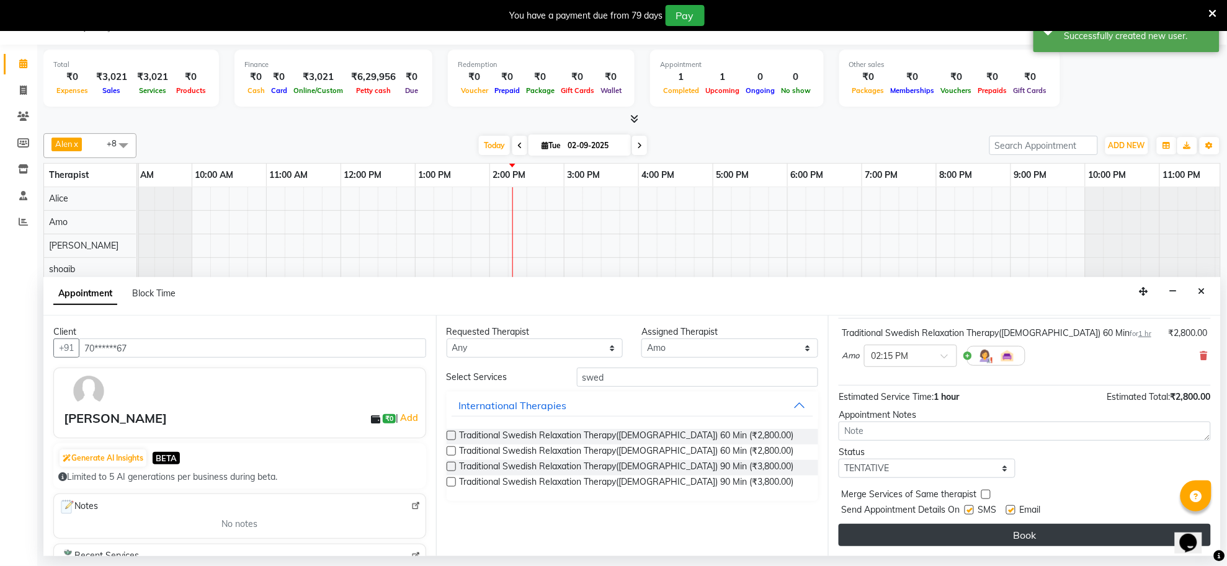  I want to click on span: Recent Services, so click(99, 557).